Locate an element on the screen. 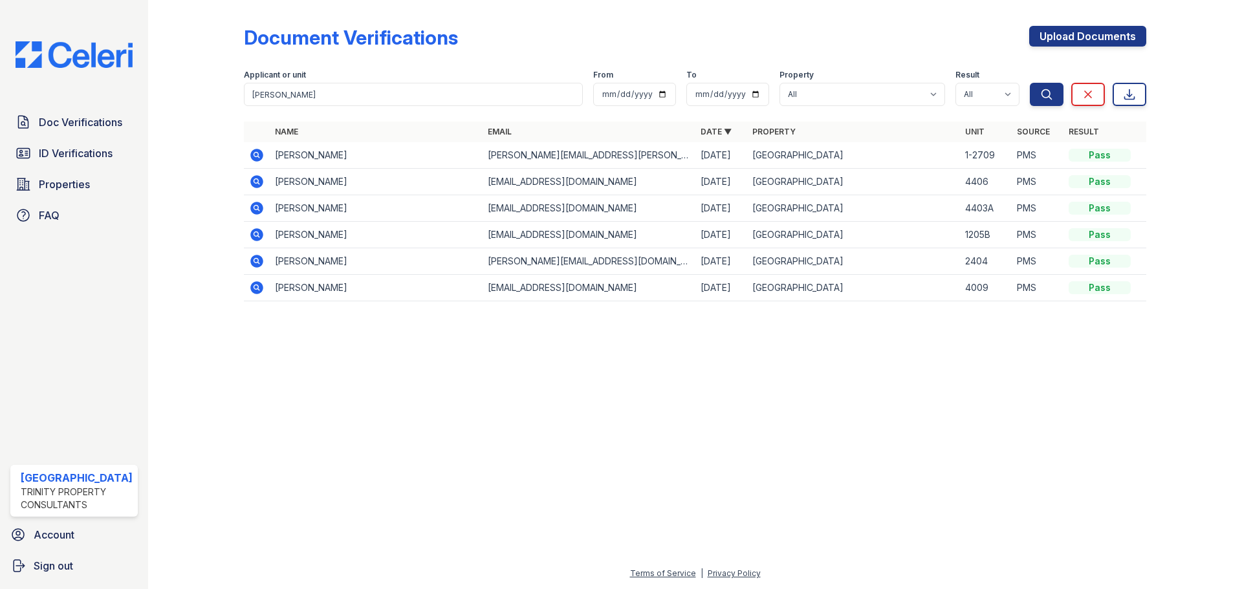 The height and width of the screenshot is (589, 1242). td: 4403A is located at coordinates (985, 208).